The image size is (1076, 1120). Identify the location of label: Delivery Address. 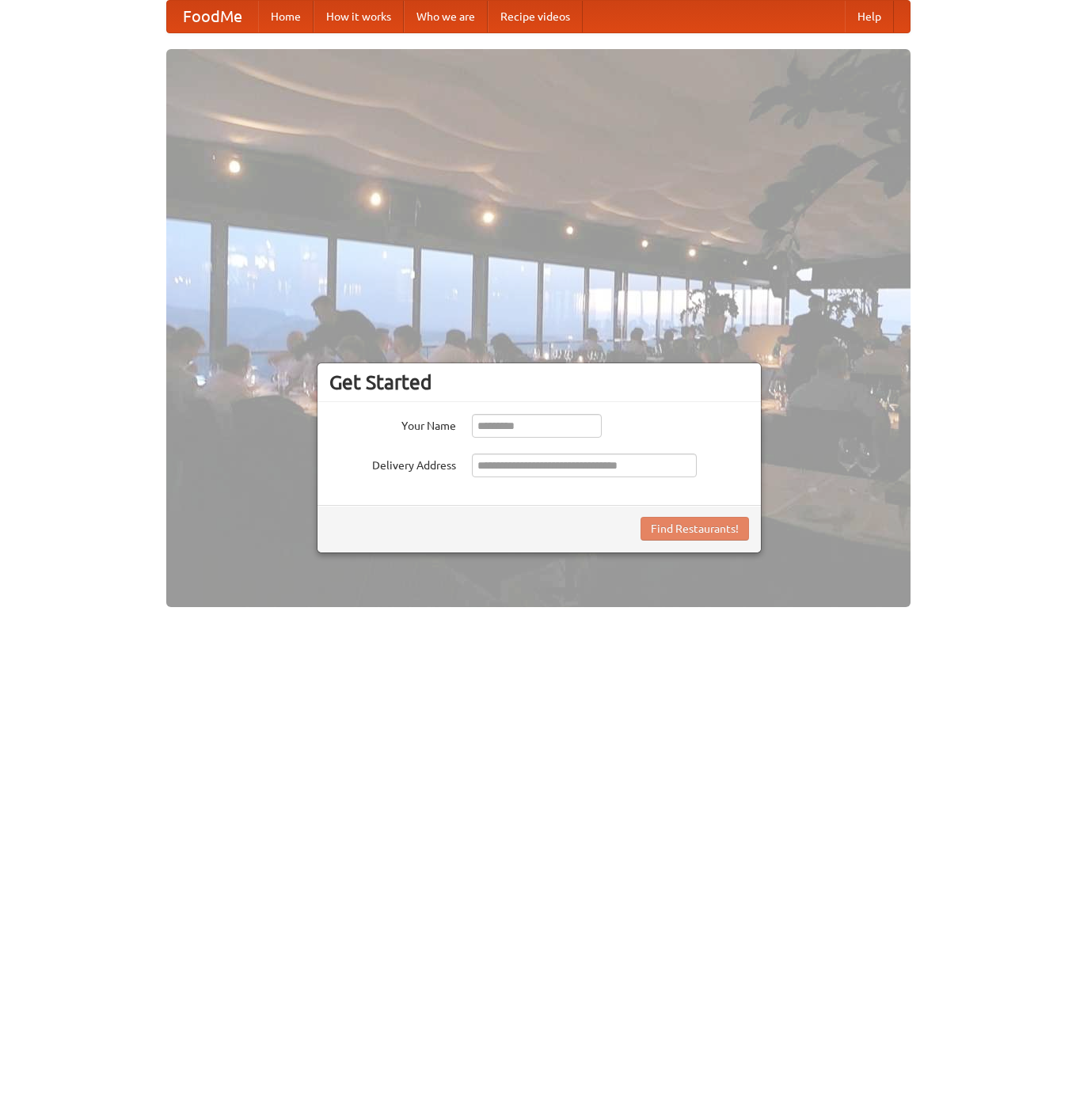
(393, 463).